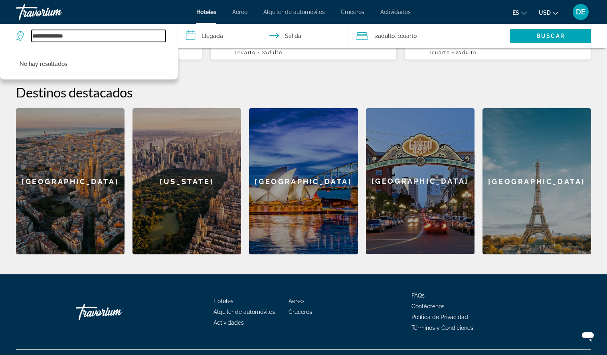  Describe the element at coordinates (440, 317) in the screenshot. I see `span: Política de Privacidad` at that location.